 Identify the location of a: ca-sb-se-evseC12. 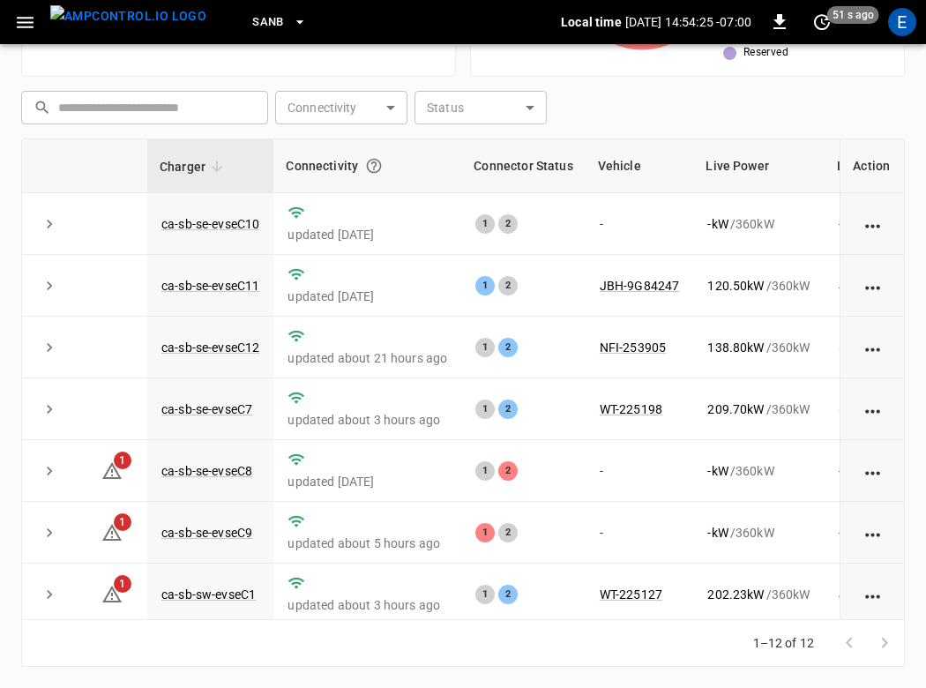
(210, 347).